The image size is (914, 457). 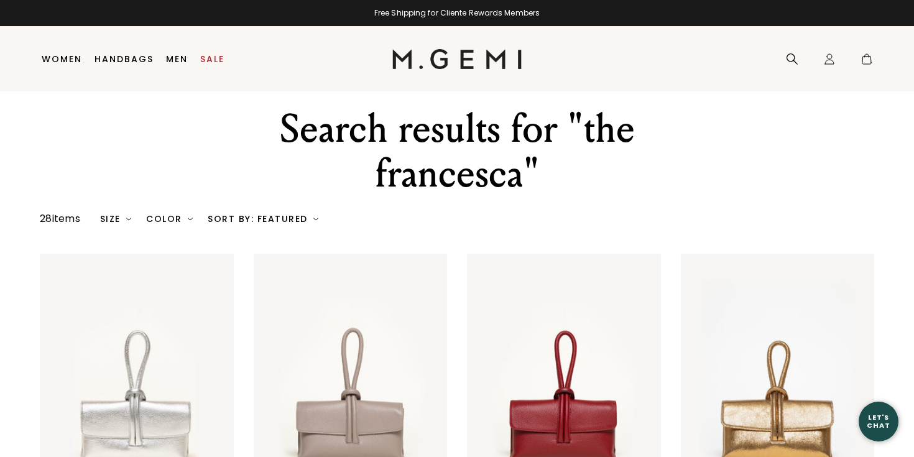 I want to click on a: Sale, so click(x=212, y=59).